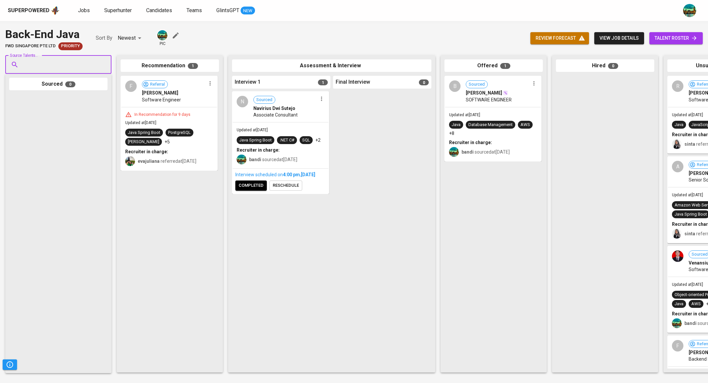 This screenshot has height=383, width=708. I want to click on div: Hired, so click(605, 66).